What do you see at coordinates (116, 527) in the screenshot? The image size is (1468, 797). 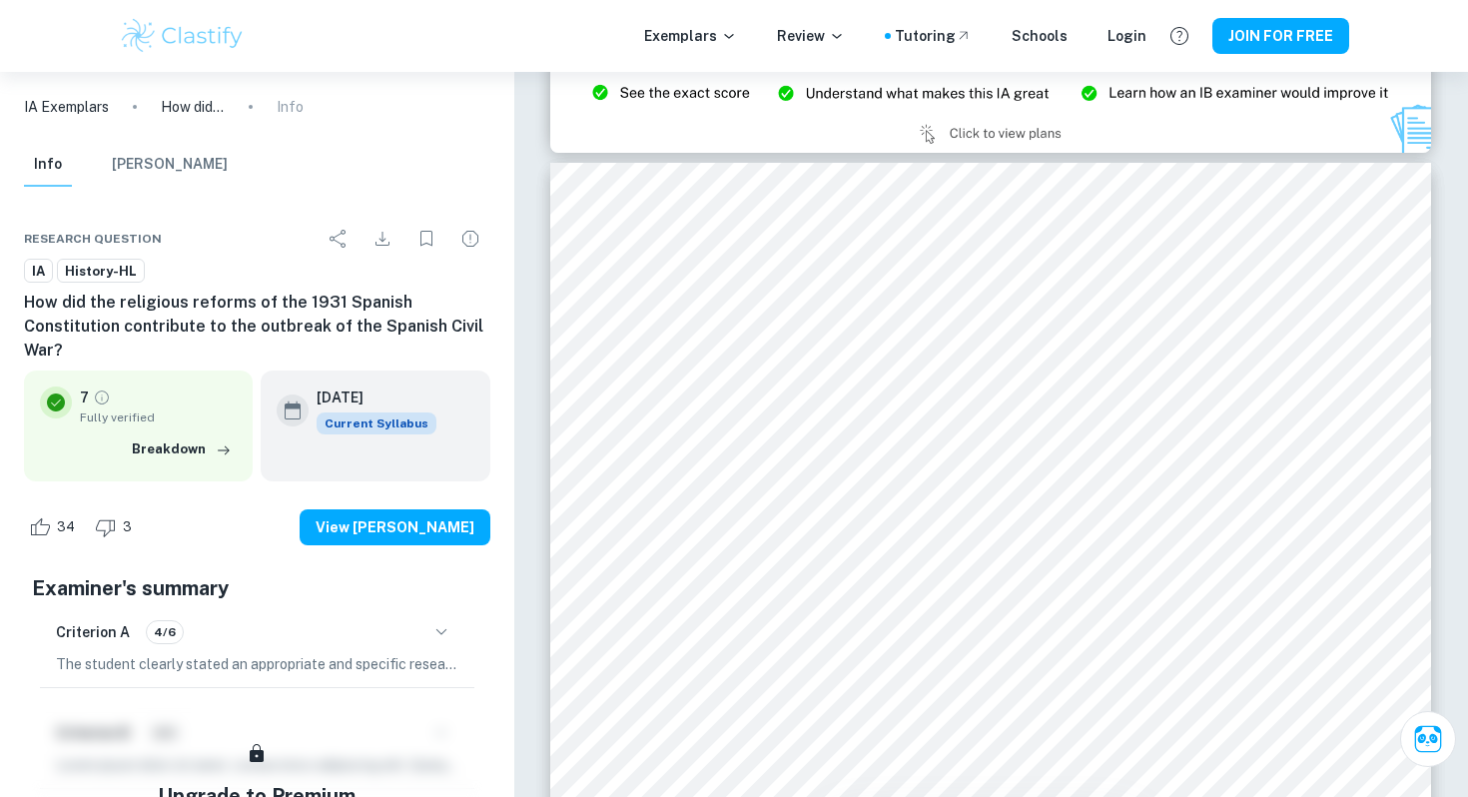 I see `div: Dislike` at bounding box center [116, 527].